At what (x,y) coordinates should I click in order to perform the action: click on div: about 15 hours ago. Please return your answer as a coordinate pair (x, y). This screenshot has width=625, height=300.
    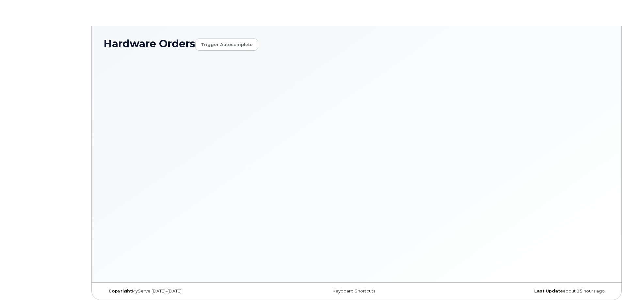
    Looking at the image, I should click on (525, 291).